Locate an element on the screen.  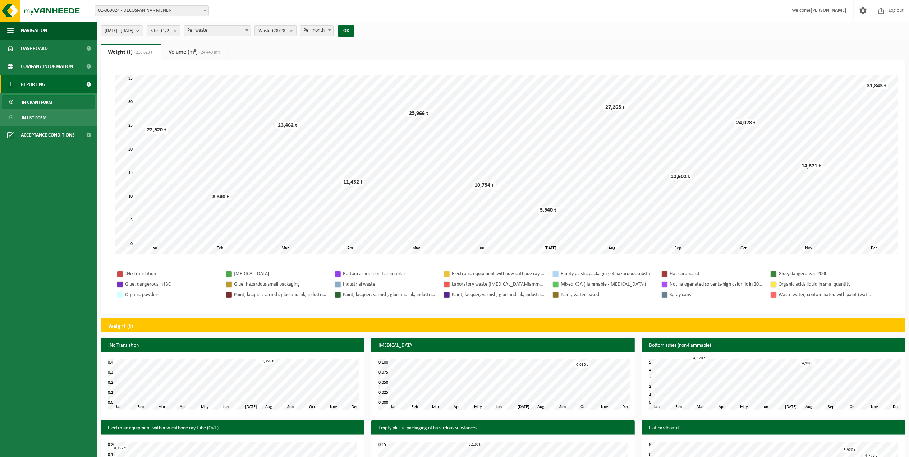
h3: Empty plastic packaging of hazardous substances is located at coordinates (503, 428).